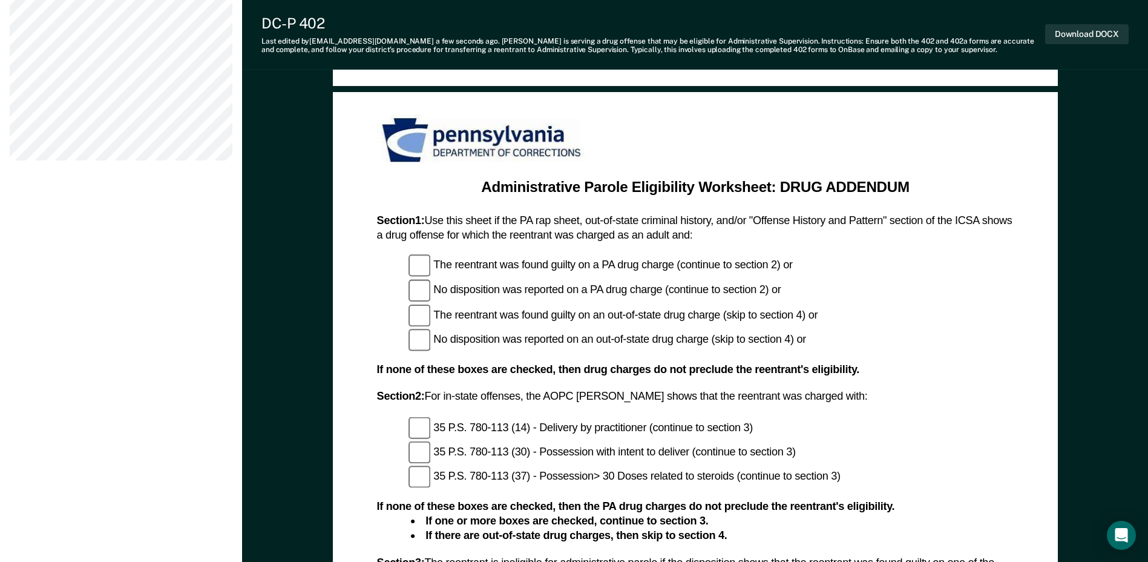 Image resolution: width=1148 pixels, height=562 pixels. I want to click on div: If none of these boxes are checked, then the PA drug charges do not preclude the reentrant's elig..., so click(695, 520).